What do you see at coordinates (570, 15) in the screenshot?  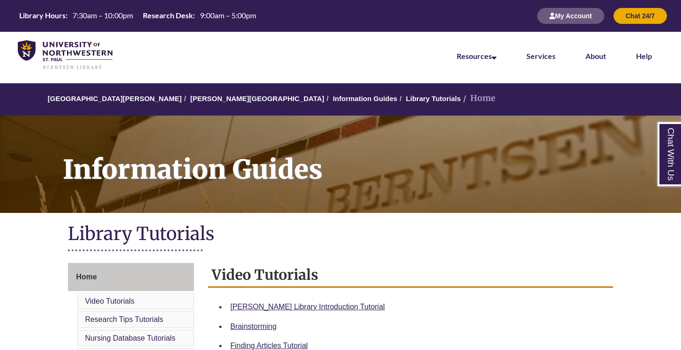 I see `a: My Account` at bounding box center [570, 15].